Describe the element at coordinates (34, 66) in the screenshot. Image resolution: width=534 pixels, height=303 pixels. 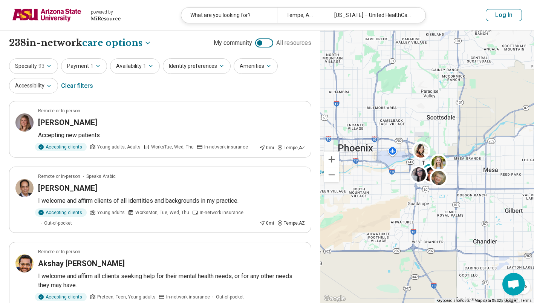
I see `button: Specialty93` at that location.